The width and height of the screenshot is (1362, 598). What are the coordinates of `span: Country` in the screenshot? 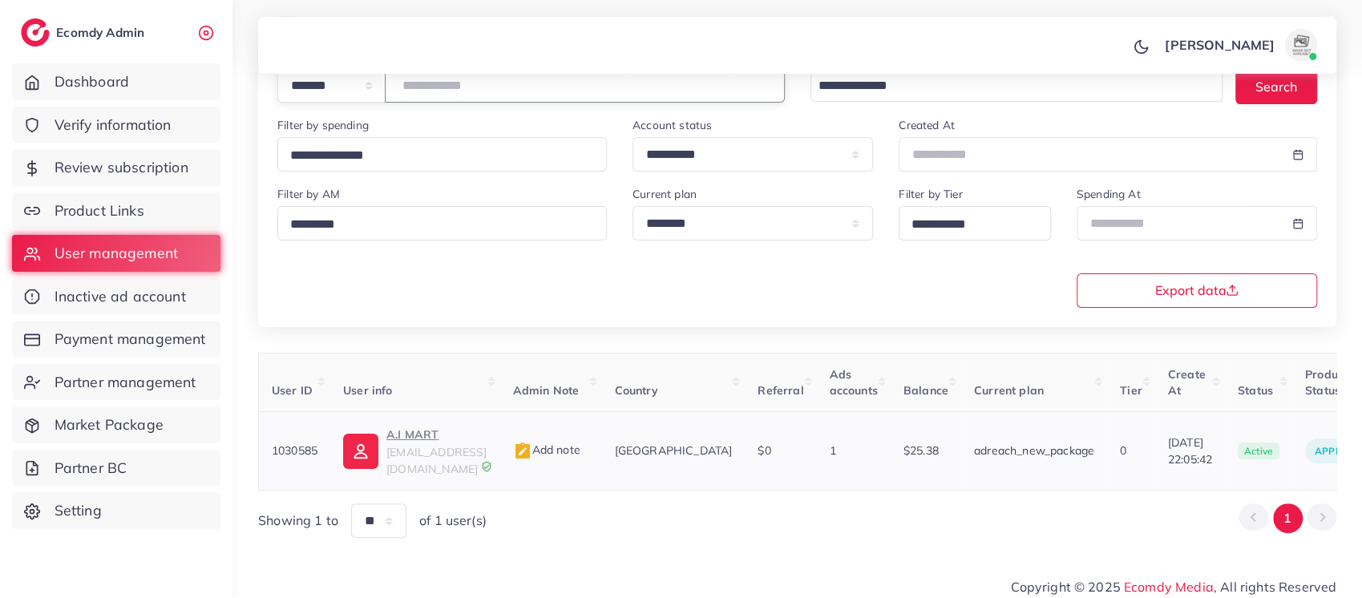 It's located at (637, 391).